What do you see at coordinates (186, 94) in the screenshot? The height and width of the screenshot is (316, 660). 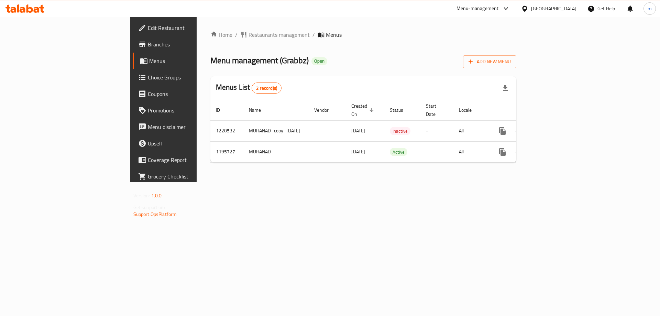 I see `a: Coupons` at bounding box center [186, 94].